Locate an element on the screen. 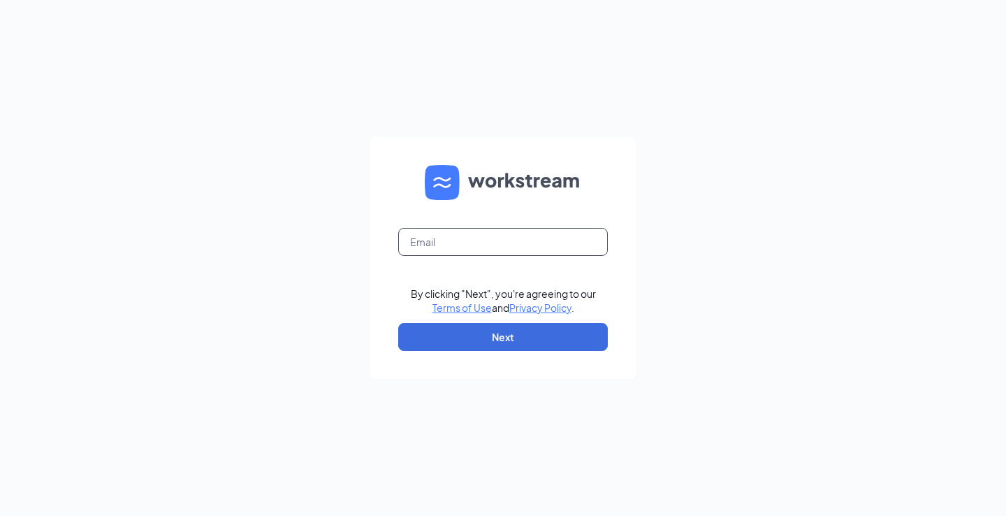 This screenshot has width=1006, height=516. button: Next is located at coordinates (503, 337).